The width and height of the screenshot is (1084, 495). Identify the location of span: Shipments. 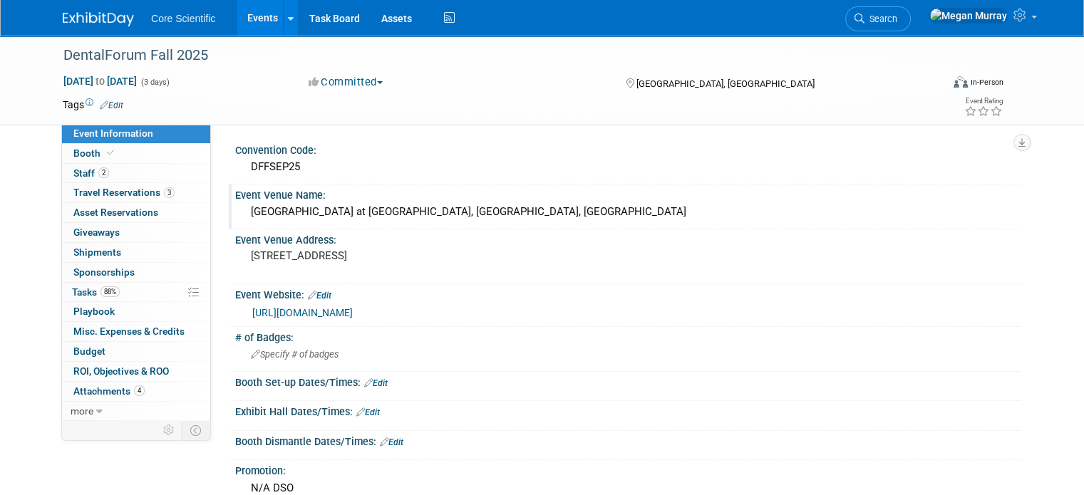
(97, 252).